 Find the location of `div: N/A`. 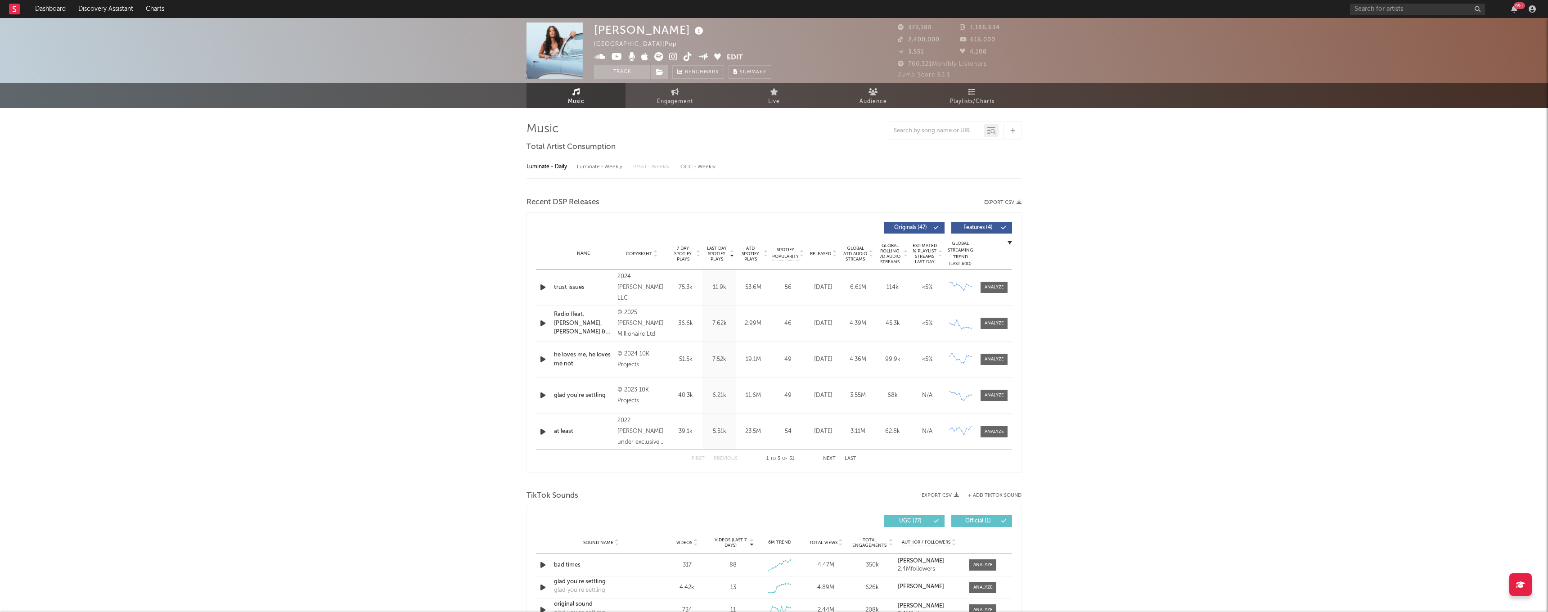

div: N/A is located at coordinates (927, 432).